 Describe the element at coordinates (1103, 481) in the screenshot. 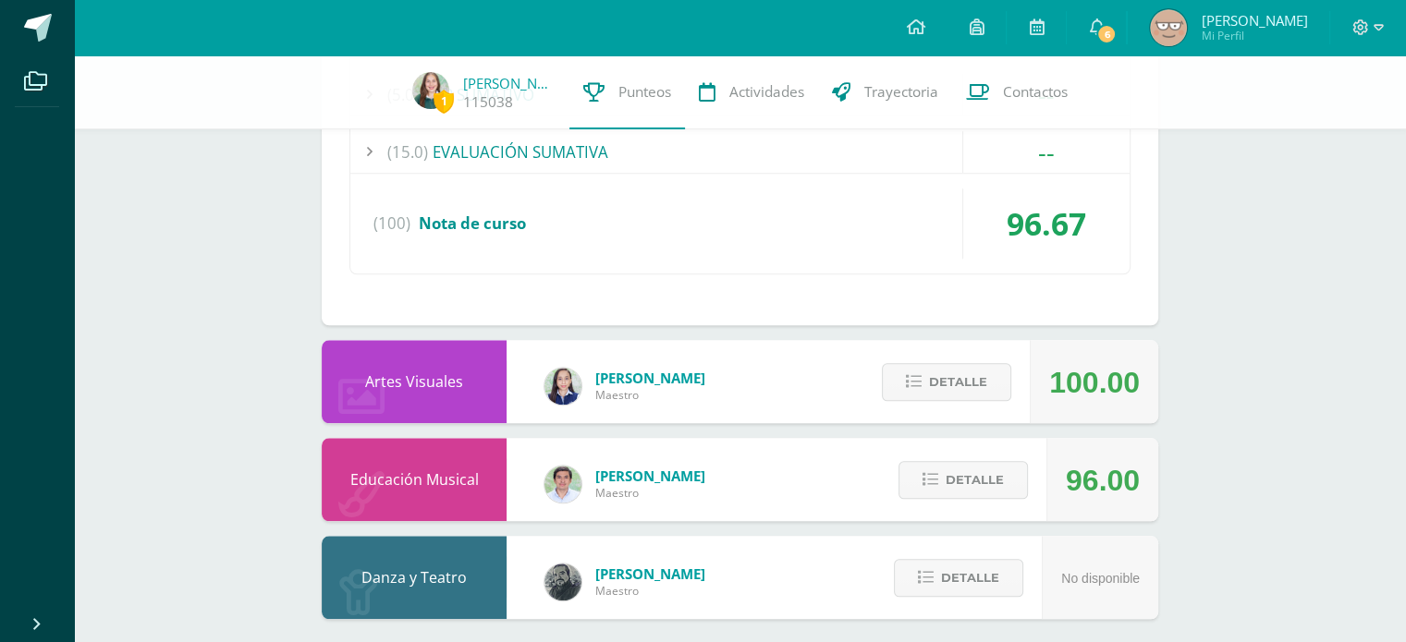

I see `div: 96.00` at that location.